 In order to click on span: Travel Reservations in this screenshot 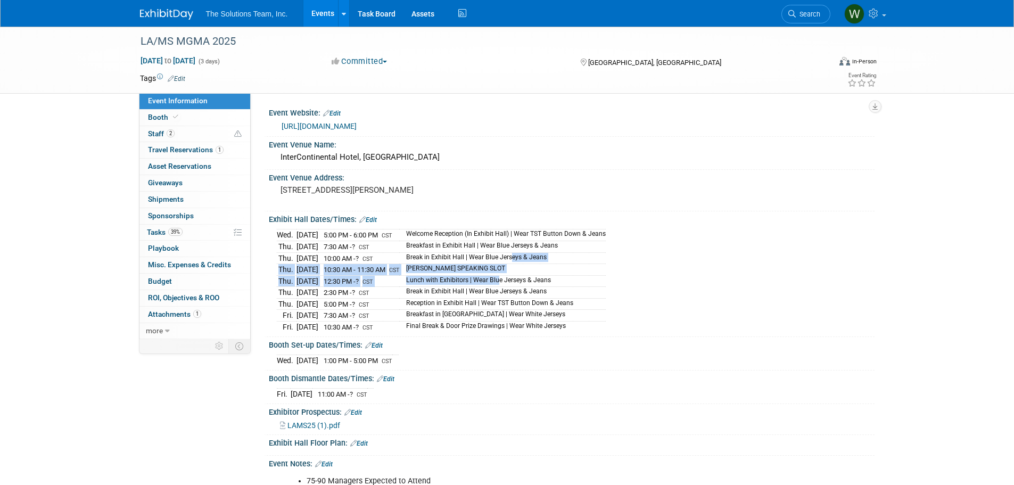, I will do `click(186, 150)`.